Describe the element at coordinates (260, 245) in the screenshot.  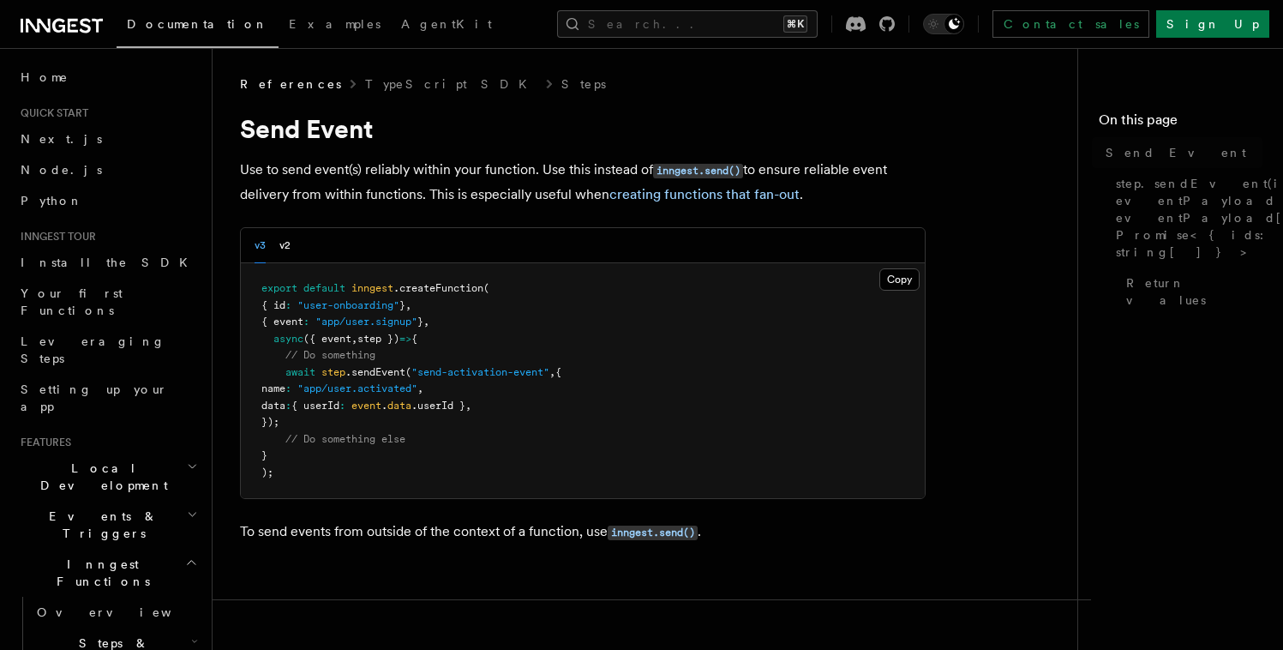
I see `button: v3` at that location.